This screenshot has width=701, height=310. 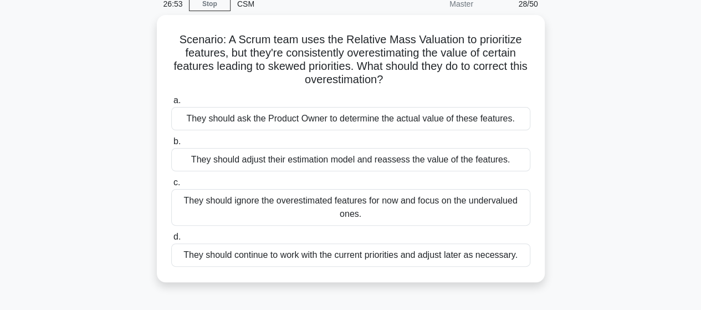 I want to click on span: d., so click(x=177, y=236).